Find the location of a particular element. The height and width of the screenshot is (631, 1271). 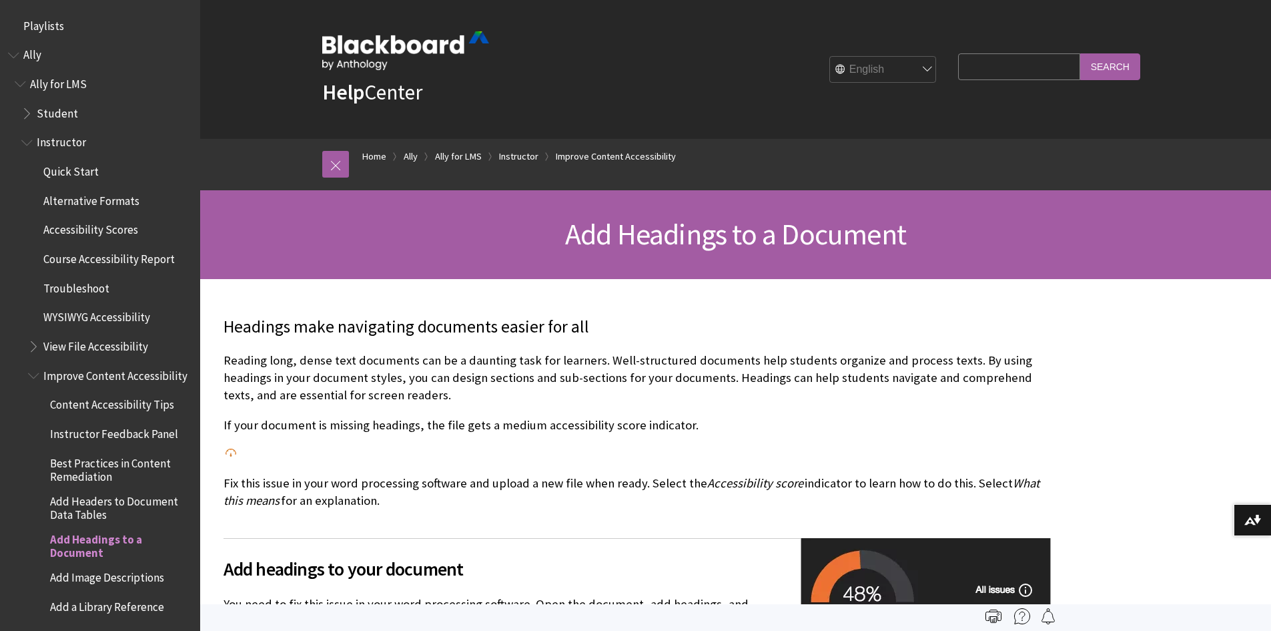

span: Improve Content Accessibility is located at coordinates (115, 373).